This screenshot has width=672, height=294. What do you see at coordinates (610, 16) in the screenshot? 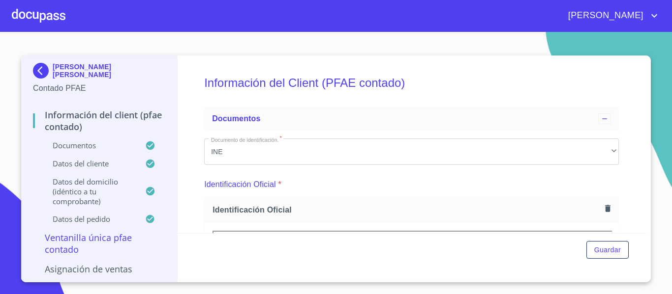
I see `button: account of current user` at bounding box center [610, 16].